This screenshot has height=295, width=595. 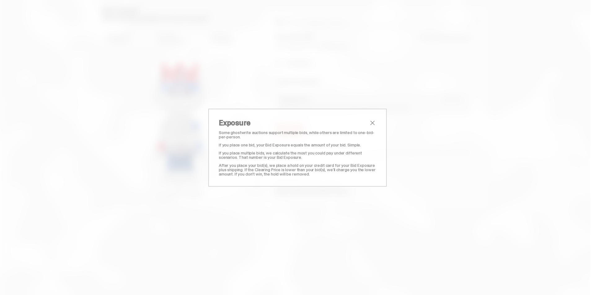 What do you see at coordinates (294, 123) in the screenshot?
I see `h2: Exposure` at bounding box center [294, 123].